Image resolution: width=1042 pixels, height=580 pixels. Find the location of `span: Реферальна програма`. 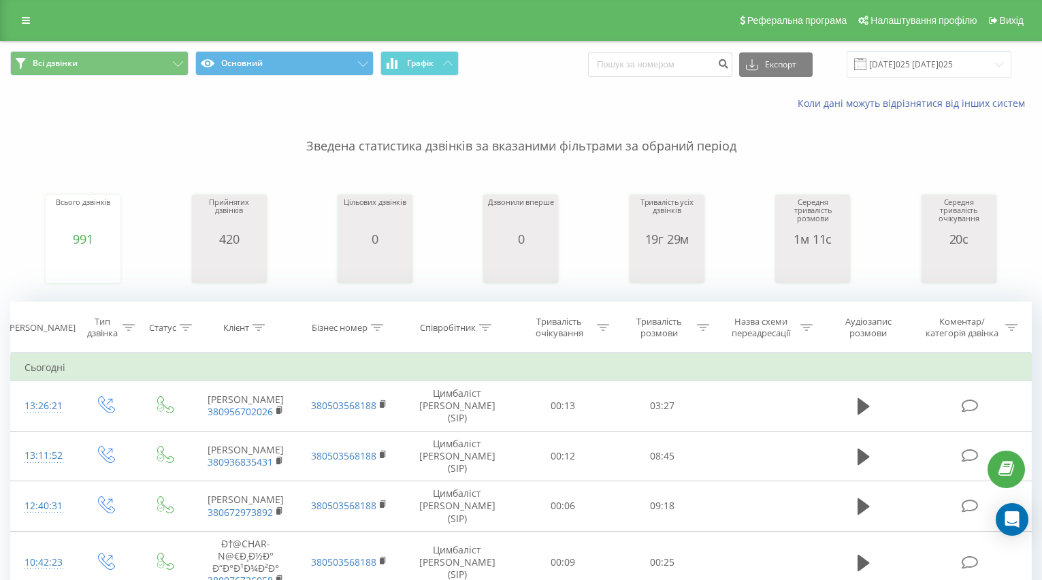

span: Реферальна програма is located at coordinates (797, 20).